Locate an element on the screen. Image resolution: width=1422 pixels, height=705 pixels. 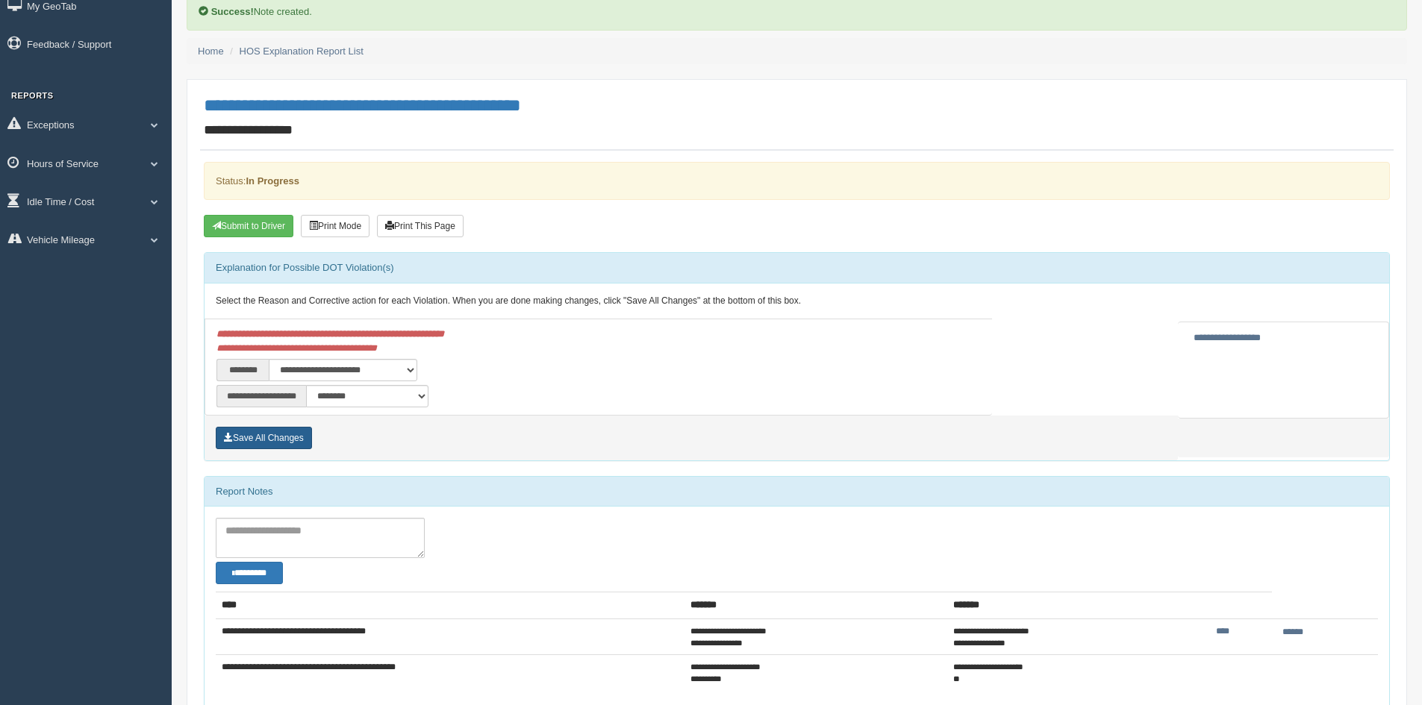
a: Home is located at coordinates (210, 51).